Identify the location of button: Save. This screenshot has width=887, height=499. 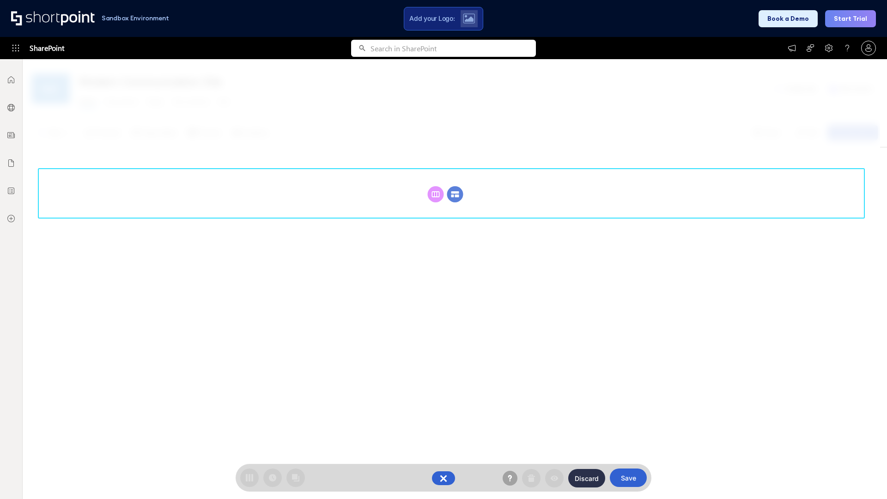
(628, 478).